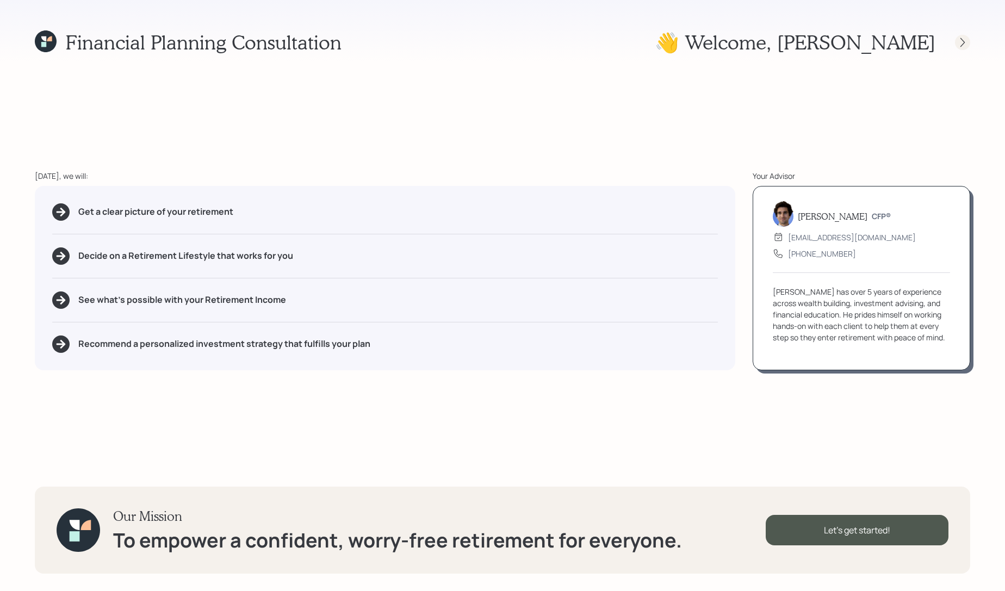 This screenshot has height=591, width=1005. I want to click on h5: Decide on a Retirement Lifestyle that works for you, so click(185, 255).